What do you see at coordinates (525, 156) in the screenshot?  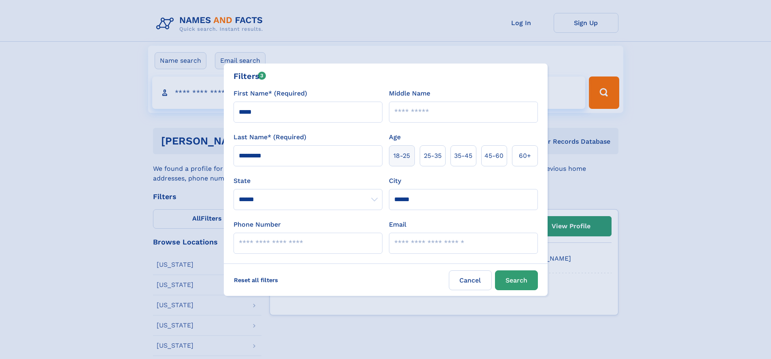 I see `span: 60+` at bounding box center [525, 156].